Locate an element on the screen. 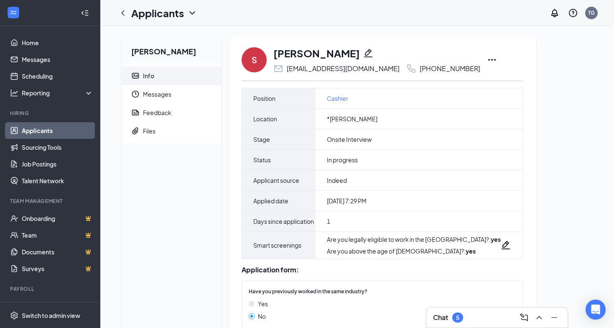 The height and width of the screenshot is (328, 614). svg: Analysis is located at coordinates (14, 93).